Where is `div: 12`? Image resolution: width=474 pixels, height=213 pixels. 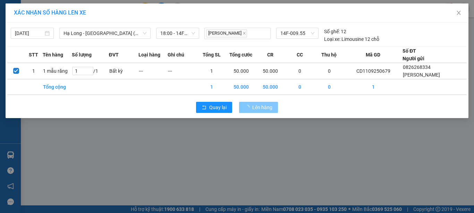
div: 12 is located at coordinates (335, 32).